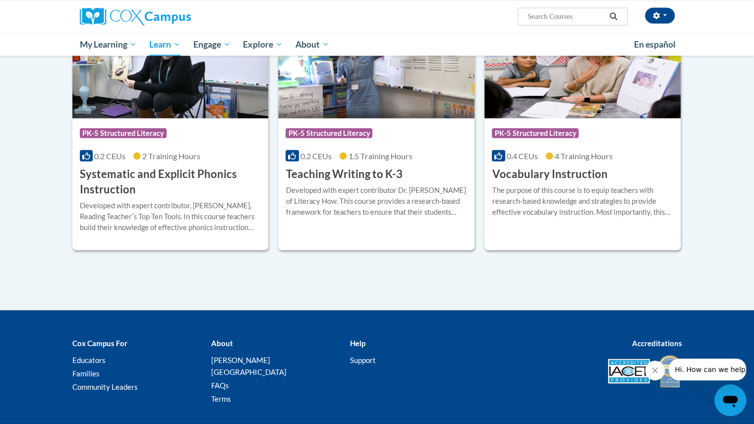  What do you see at coordinates (582, 133) in the screenshot?
I see `a: Course LogoPK-5 Structured Literacy0.4 CEUs4 Training Hours Vocabulary InstructionThe purpose of ...` at bounding box center [582, 133].